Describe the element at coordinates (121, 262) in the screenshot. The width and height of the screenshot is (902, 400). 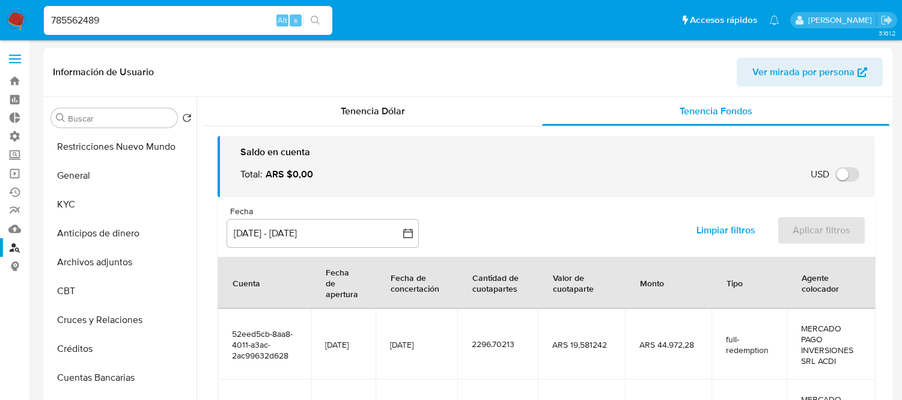
I see `button: Archivos adjuntos` at that location.